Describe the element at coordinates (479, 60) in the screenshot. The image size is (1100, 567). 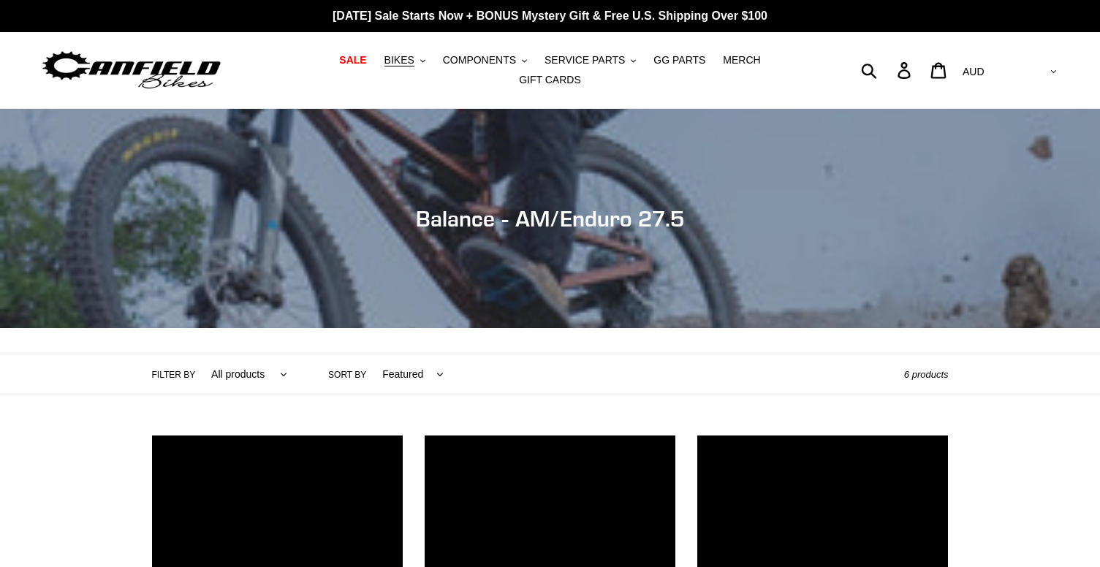
I see `span: COMPONENTS` at that location.